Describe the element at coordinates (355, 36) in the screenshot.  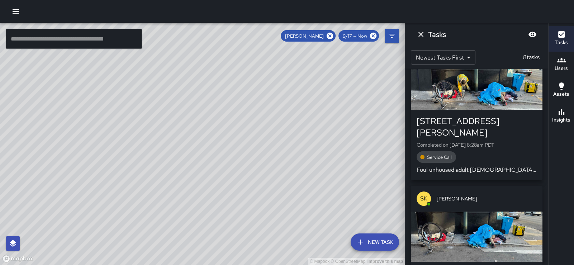
I see `span: 9/17 — Now` at that location.